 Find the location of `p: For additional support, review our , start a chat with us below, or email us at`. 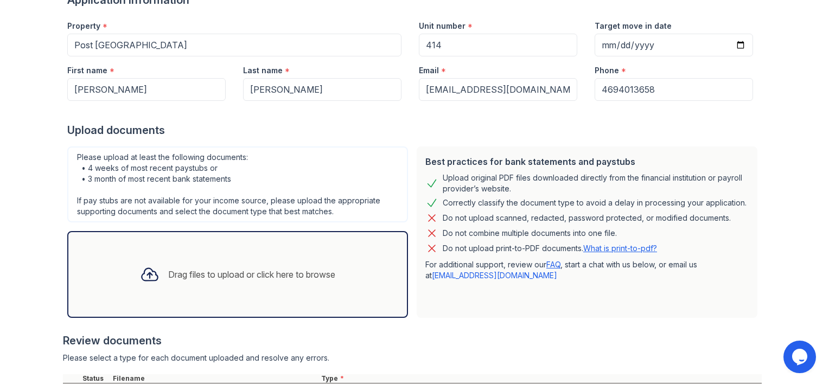

p: For additional support, review our , start a chat with us below, or email us at is located at coordinates (587, 270).